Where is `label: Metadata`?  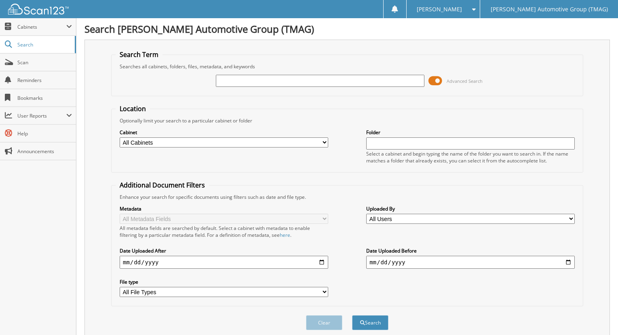 label: Metadata is located at coordinates (224, 209).